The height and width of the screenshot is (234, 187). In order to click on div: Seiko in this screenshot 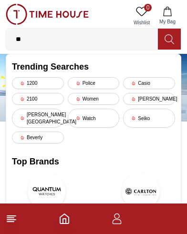, I will do `click(149, 118)`.